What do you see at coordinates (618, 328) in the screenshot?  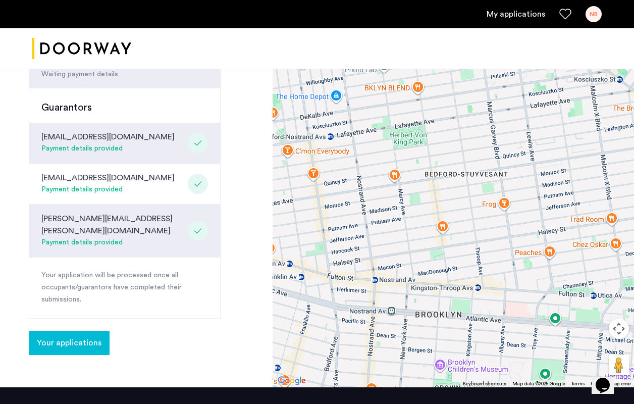 I see `button: Map camera controls` at bounding box center [618, 328].